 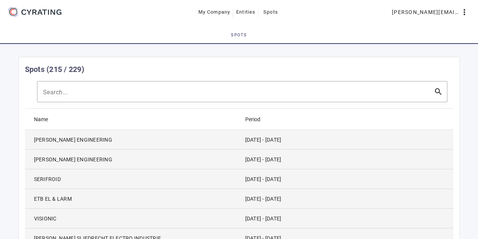 What do you see at coordinates (45, 218) in the screenshot?
I see `span: VISIONIC` at bounding box center [45, 218].